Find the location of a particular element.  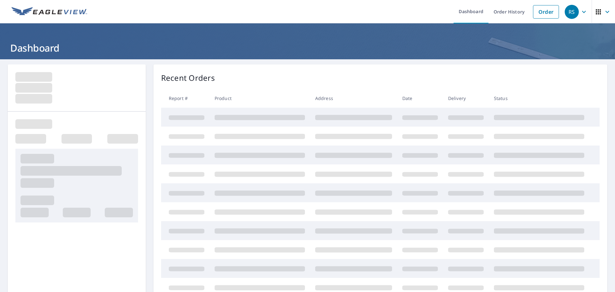

h1: Dashboard is located at coordinates (308, 48).